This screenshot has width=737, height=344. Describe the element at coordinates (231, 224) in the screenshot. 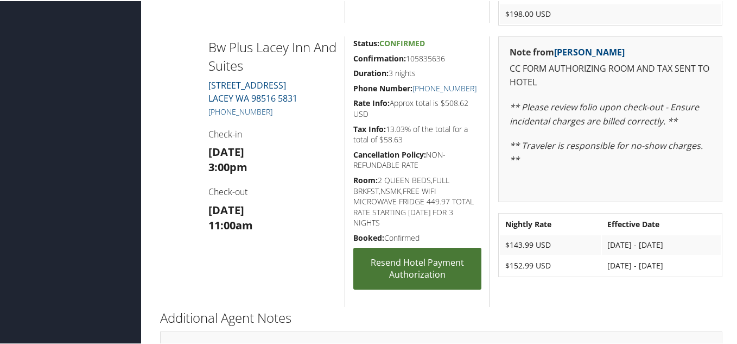

I see `strong: 11:00am` at that location.